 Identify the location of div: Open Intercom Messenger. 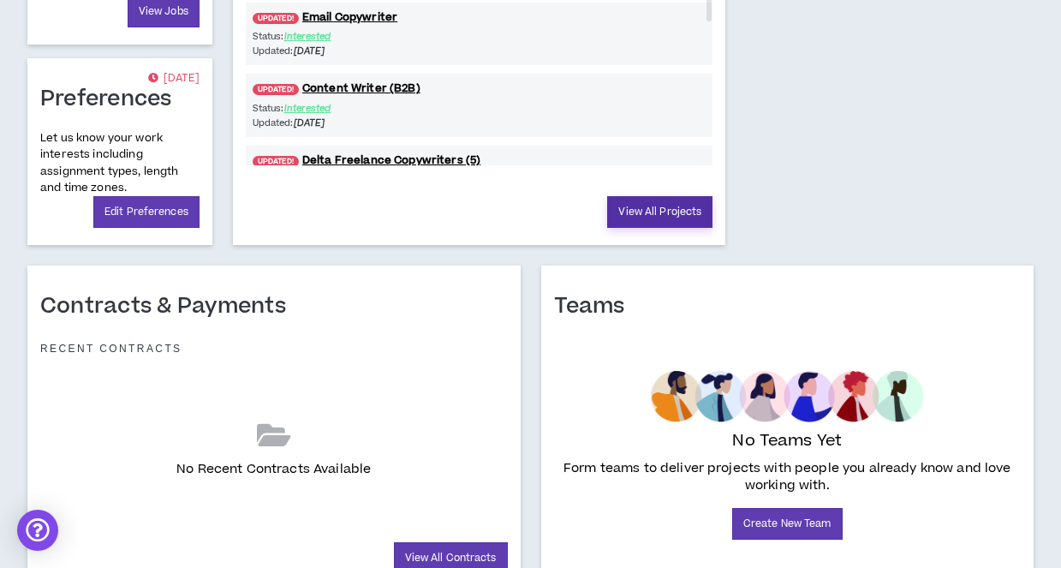
(38, 530).